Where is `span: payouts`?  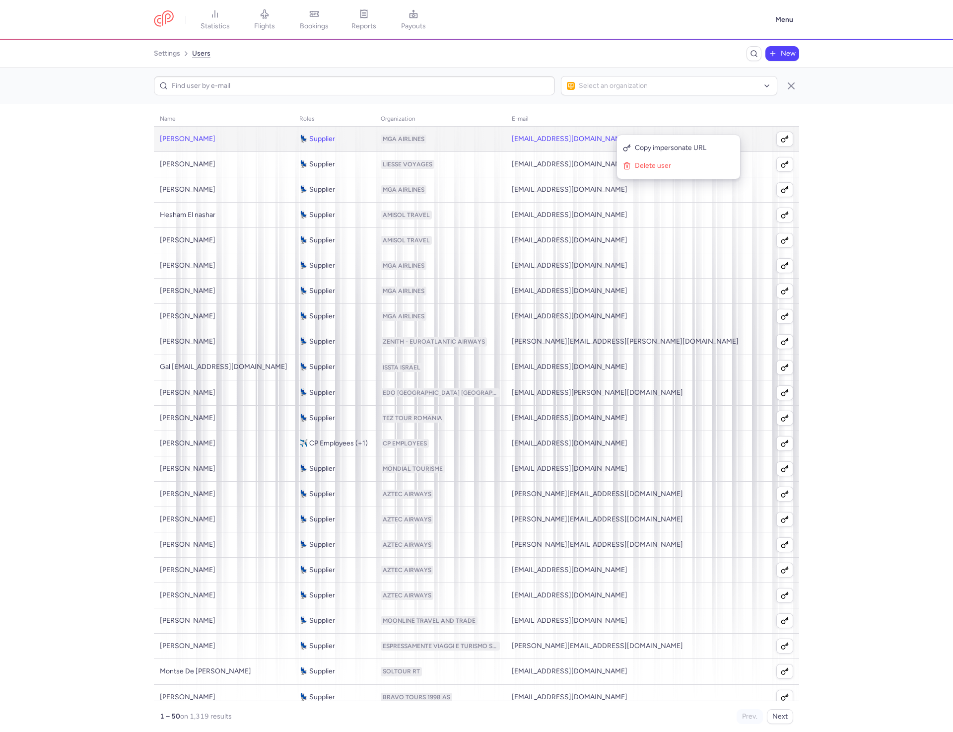 span: payouts is located at coordinates (414, 26).